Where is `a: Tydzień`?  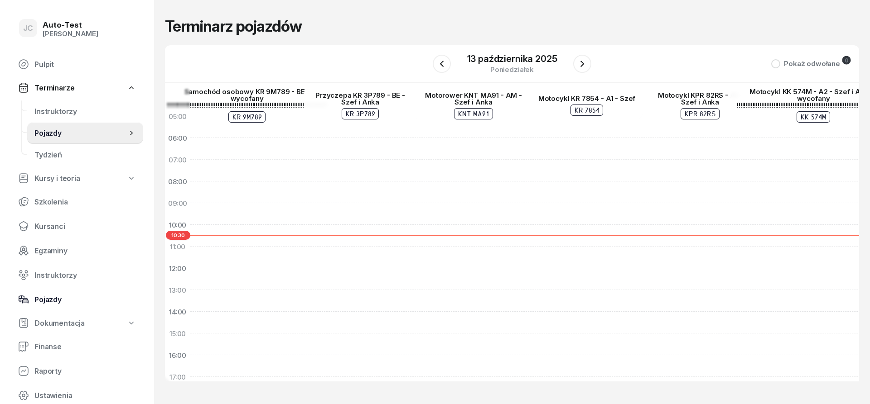
a: Tydzień is located at coordinates (85, 155).